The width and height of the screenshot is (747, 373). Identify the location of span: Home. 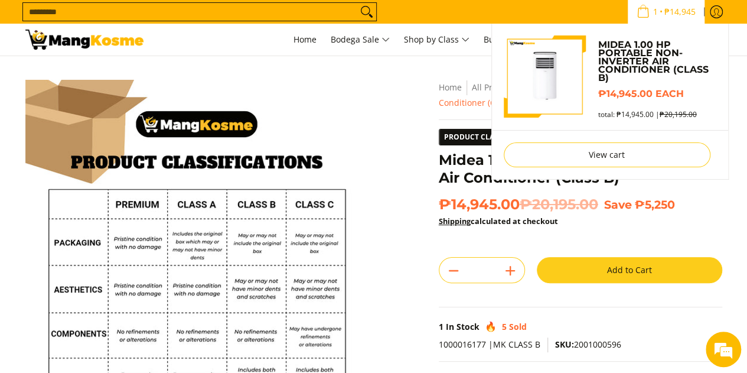
(305, 39).